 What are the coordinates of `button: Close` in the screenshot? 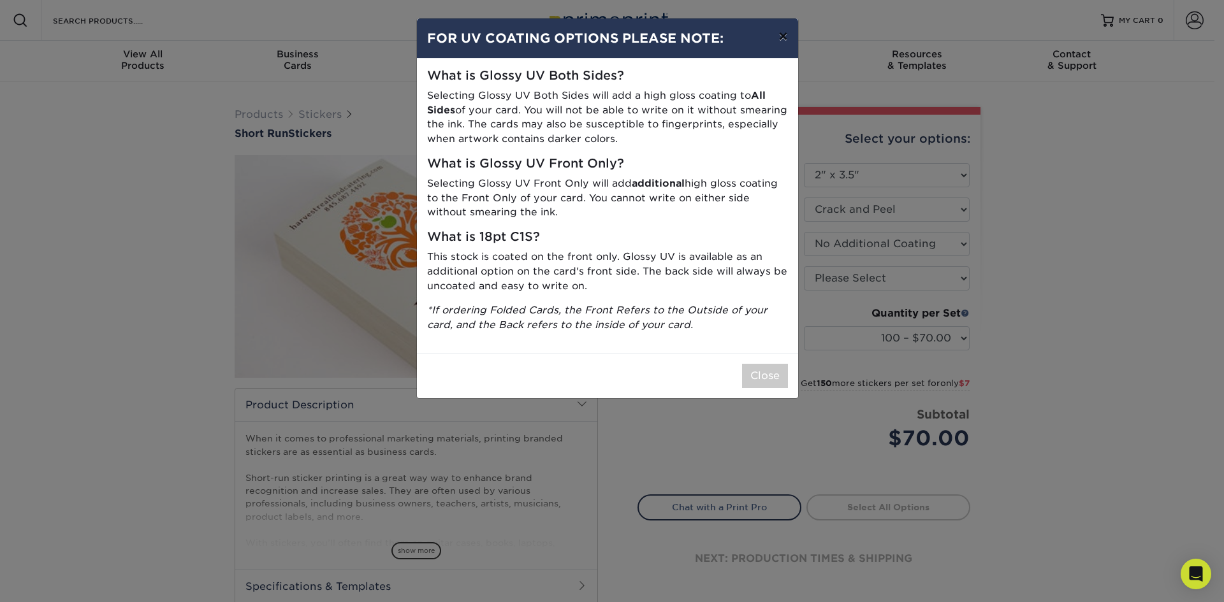 It's located at (765, 376).